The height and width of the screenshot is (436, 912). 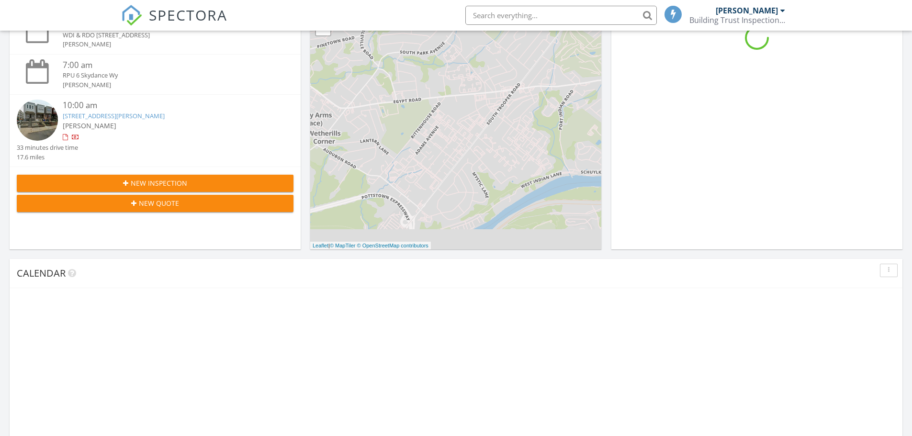 I want to click on span: New Quote, so click(x=159, y=203).